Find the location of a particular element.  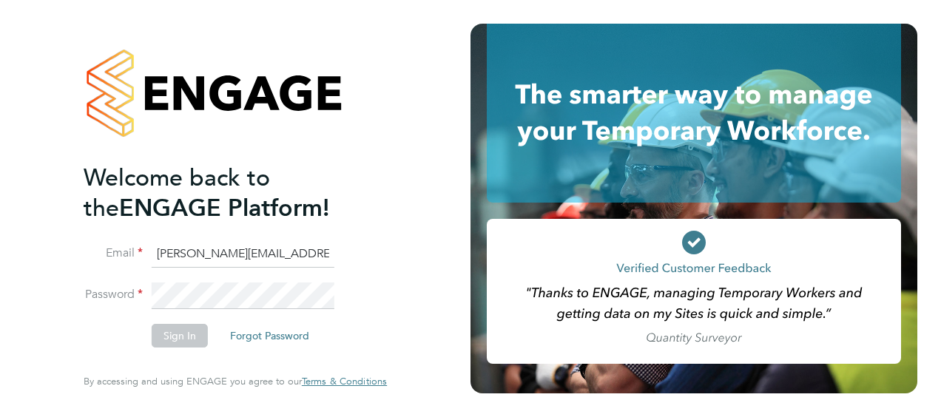

input: Enter your work email... is located at coordinates (243, 254).